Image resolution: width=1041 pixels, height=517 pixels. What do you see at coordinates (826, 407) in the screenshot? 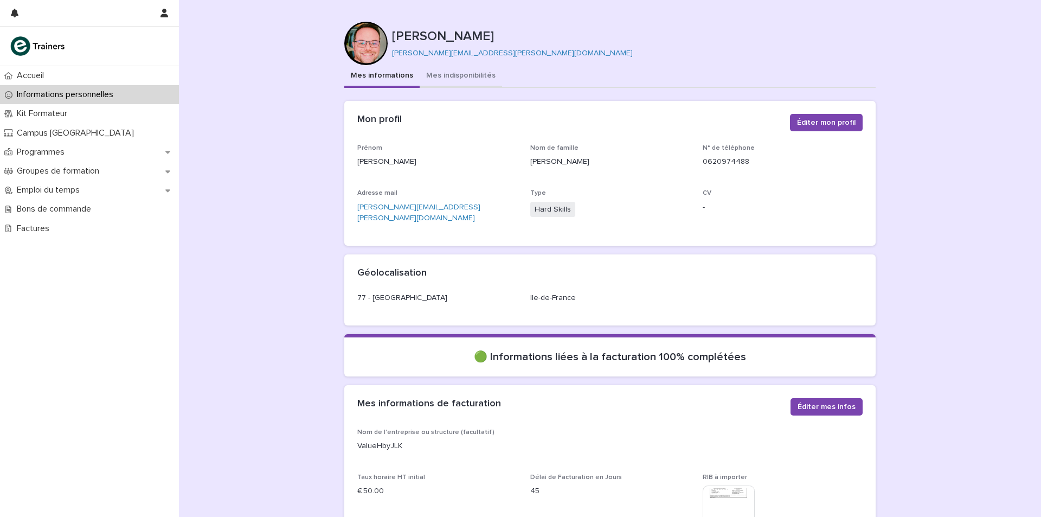
I see `span: Éditer mes infos` at bounding box center [826, 407].